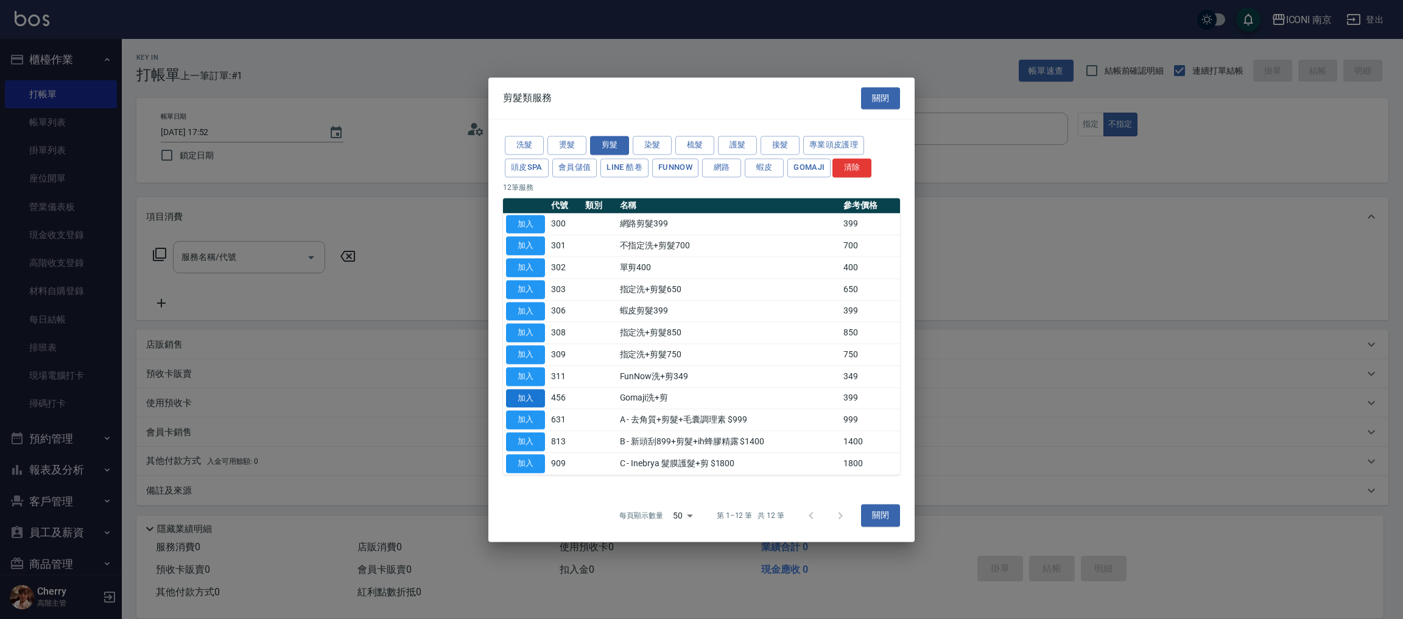 Image resolution: width=1403 pixels, height=619 pixels. I want to click on td: 309, so click(565, 355).